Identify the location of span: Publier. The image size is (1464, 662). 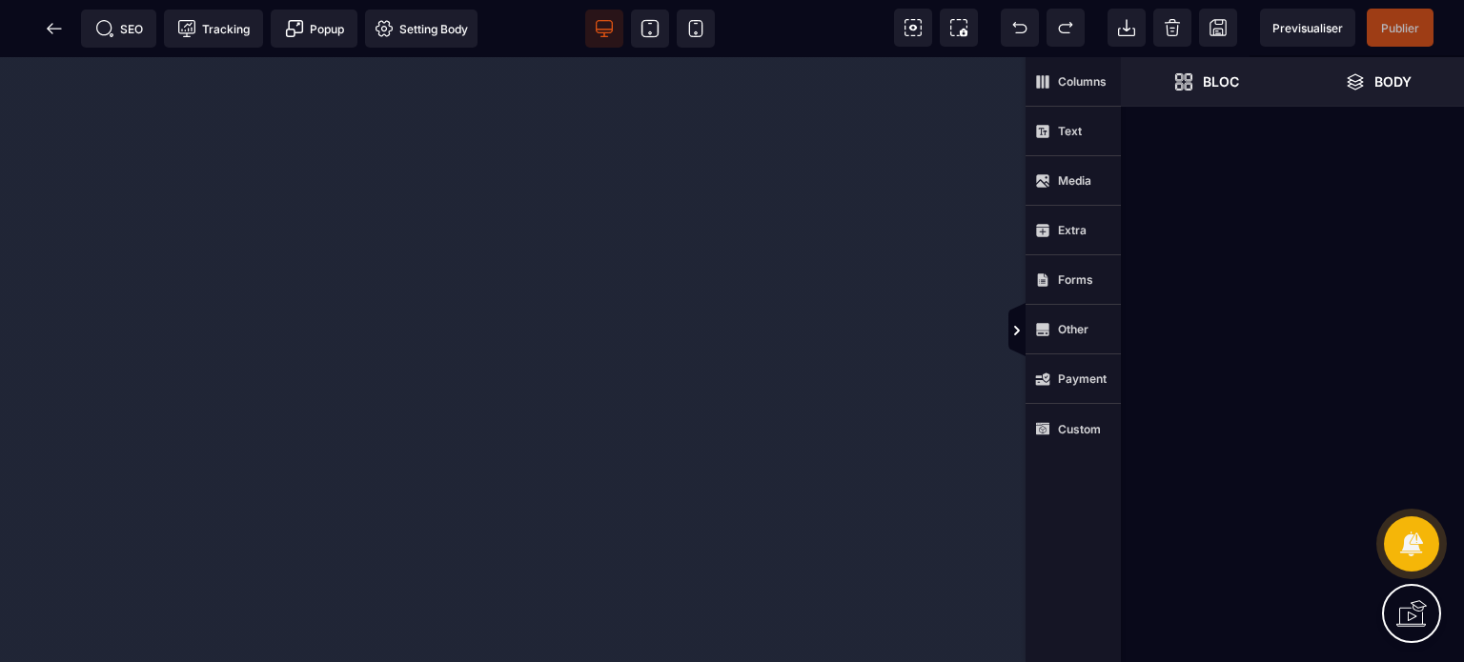
(1400, 28).